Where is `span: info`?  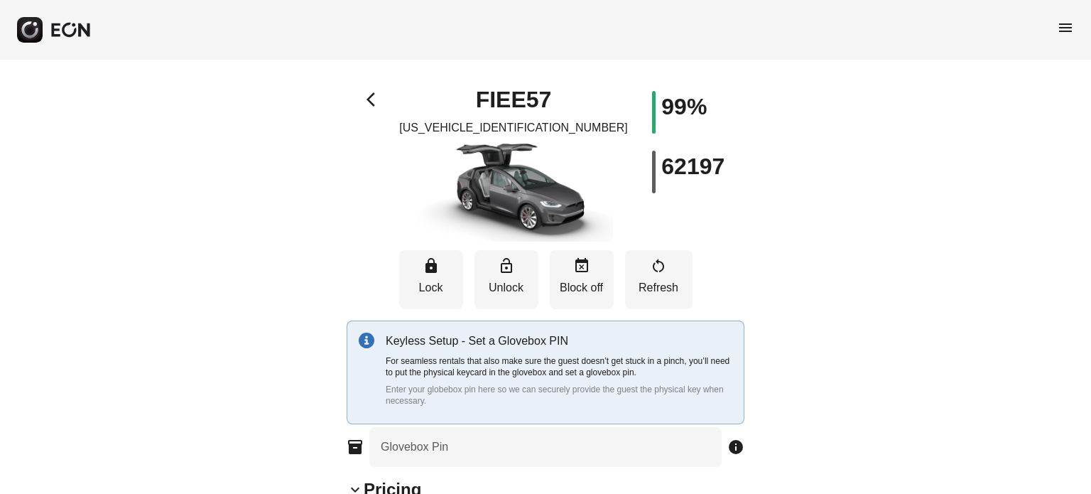 span: info is located at coordinates (736, 447).